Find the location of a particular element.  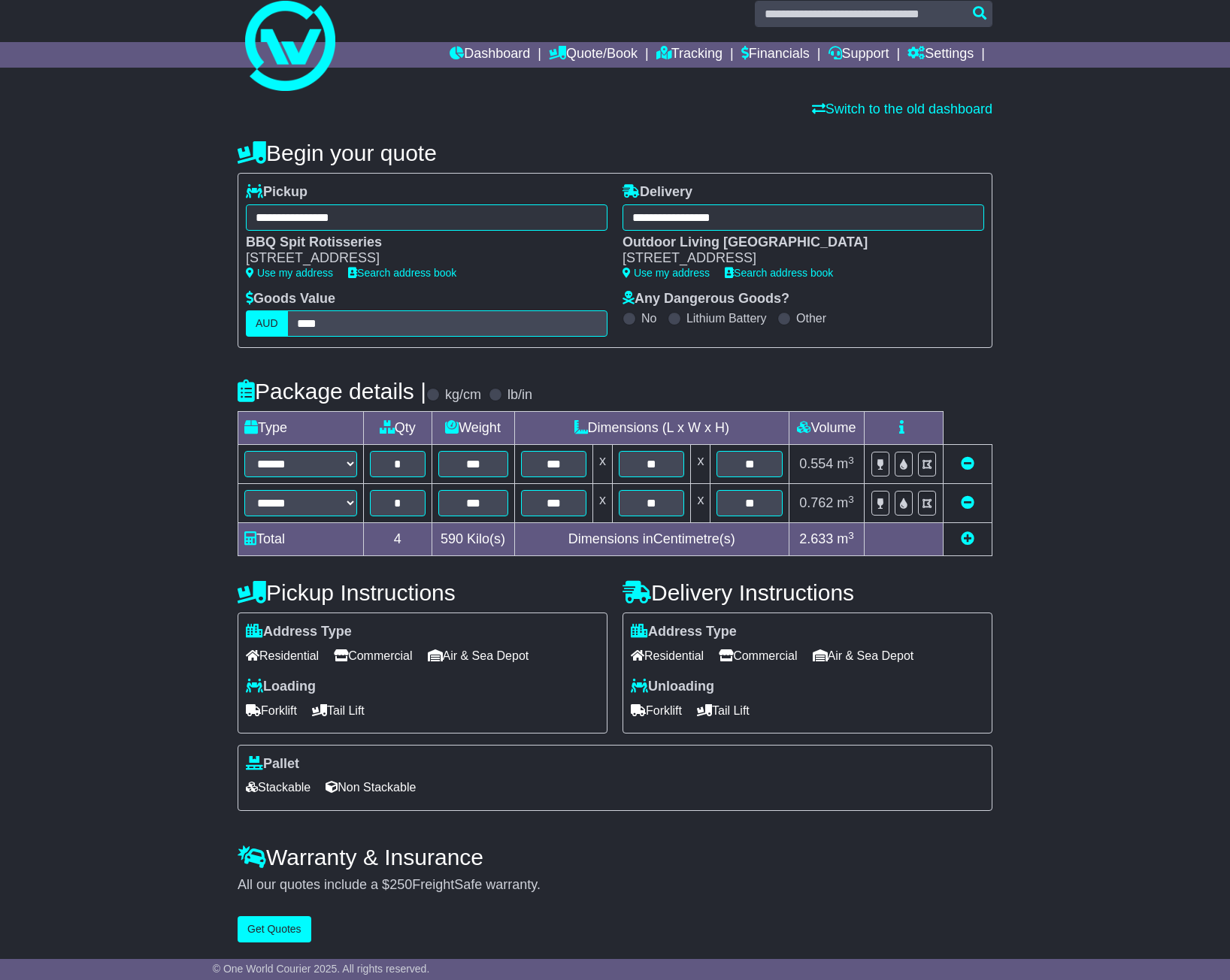

td: Qty is located at coordinates (398, 428).